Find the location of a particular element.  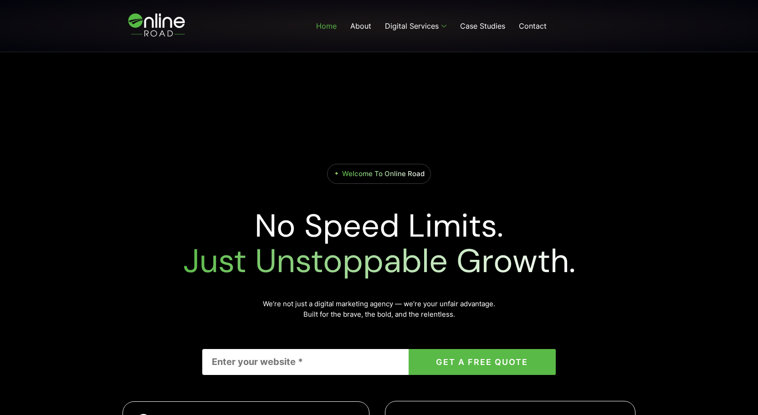

span: Just Unstoppable Growth. is located at coordinates (379, 261).